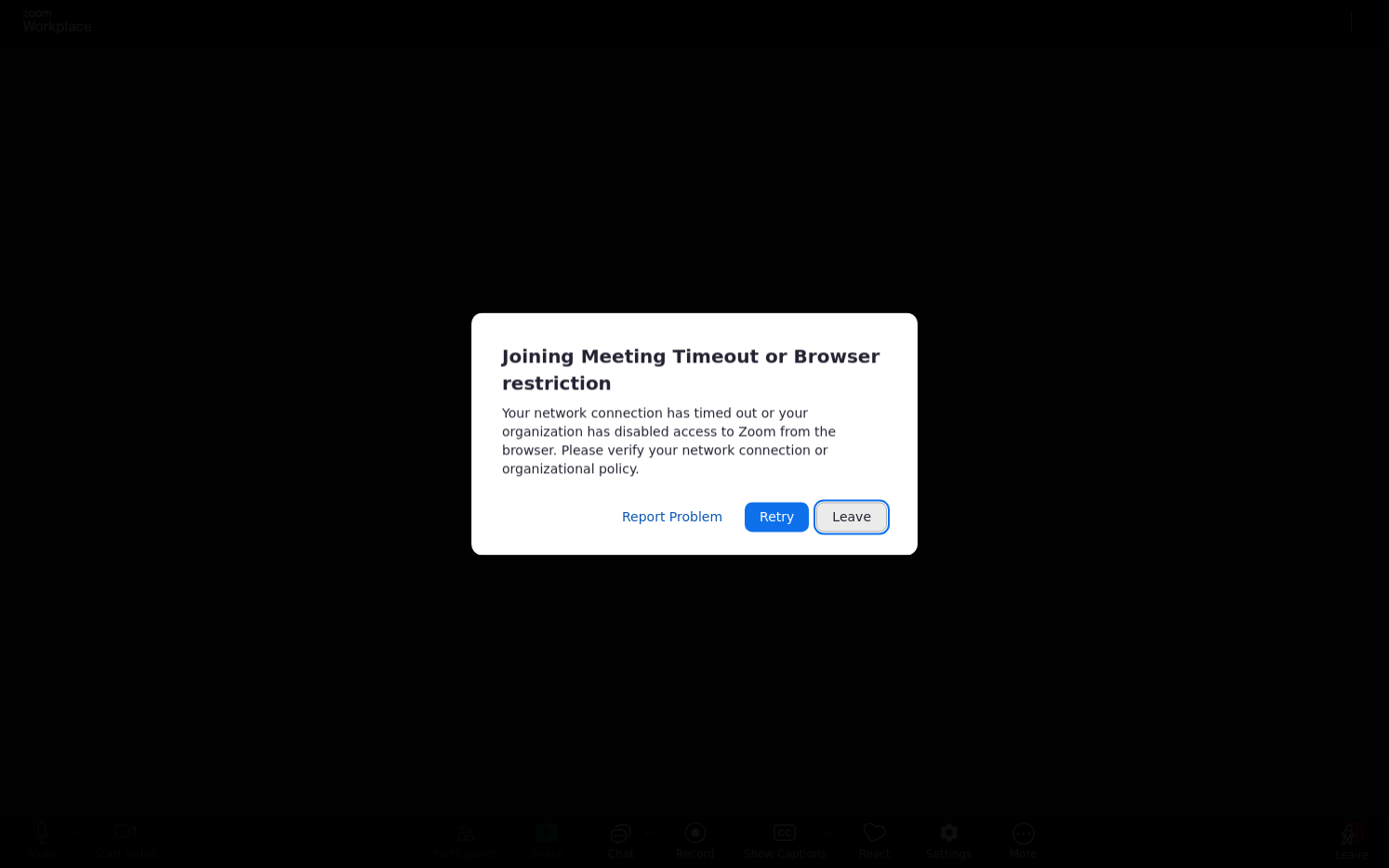  Describe the element at coordinates (694, 442) in the screenshot. I see `div: Your network connection has timed out or your organization has disabled access to Zoom from the b...` at that location.